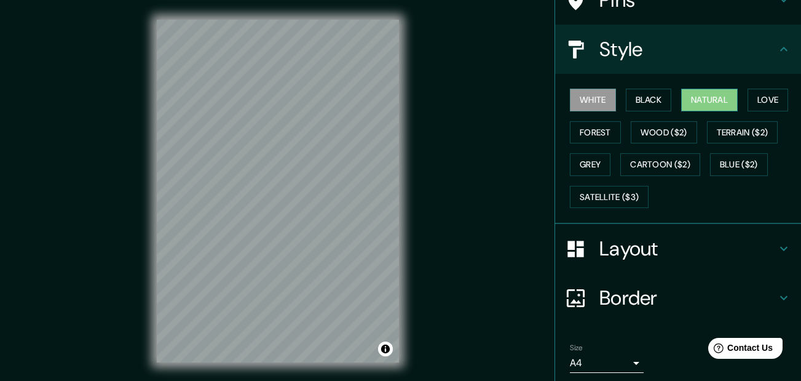  Describe the element at coordinates (688, 298) in the screenshot. I see `h4: Border` at that location.